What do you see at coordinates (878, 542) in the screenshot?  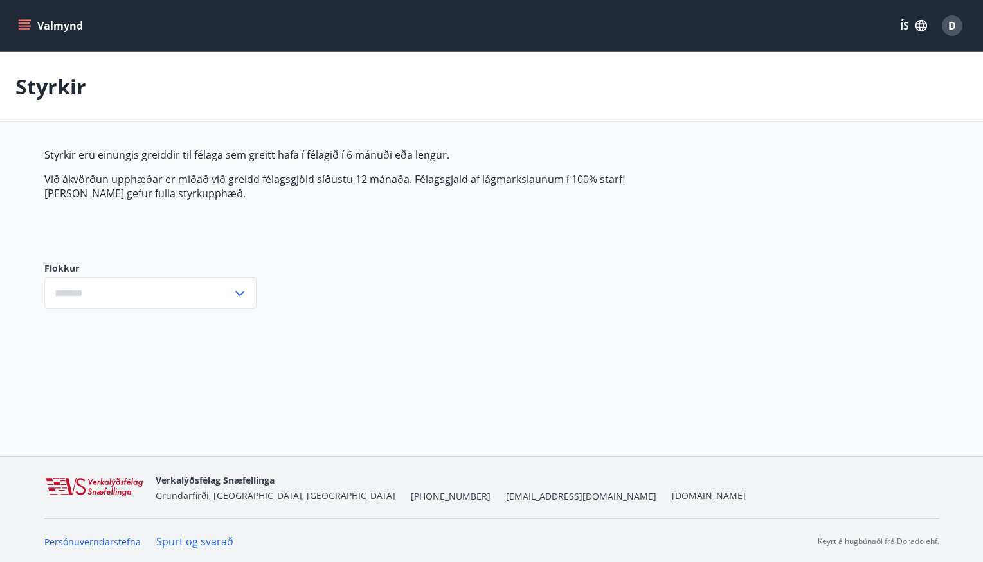 I see `p: Keyrt á hugbúnaði frá Dorado ehf.` at bounding box center [878, 542].